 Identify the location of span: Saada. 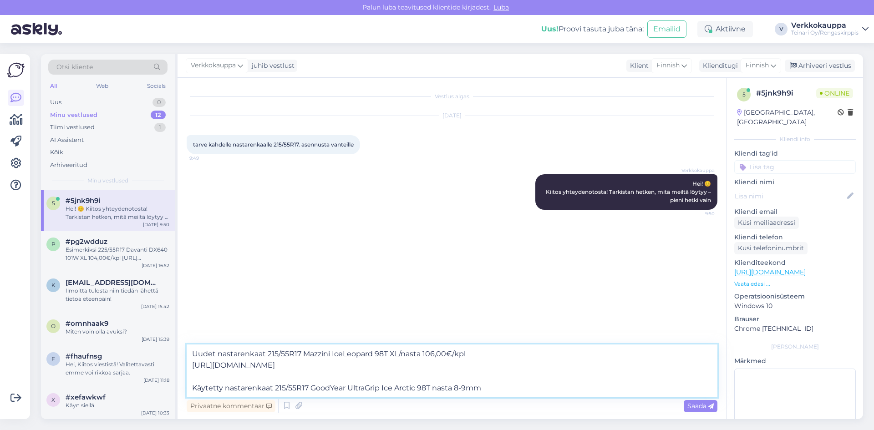
(701, 406).